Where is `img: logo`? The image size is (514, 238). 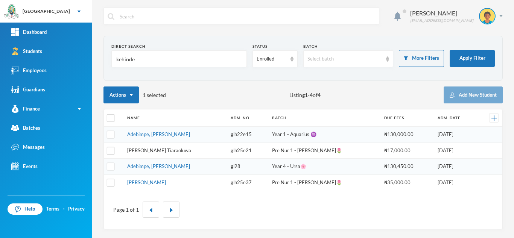 img: logo is located at coordinates (12, 12).